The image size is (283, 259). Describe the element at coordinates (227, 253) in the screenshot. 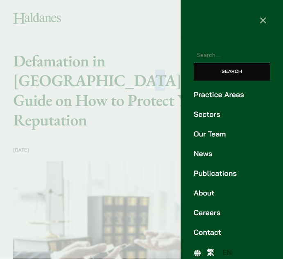

I see `a: EN` at that location.